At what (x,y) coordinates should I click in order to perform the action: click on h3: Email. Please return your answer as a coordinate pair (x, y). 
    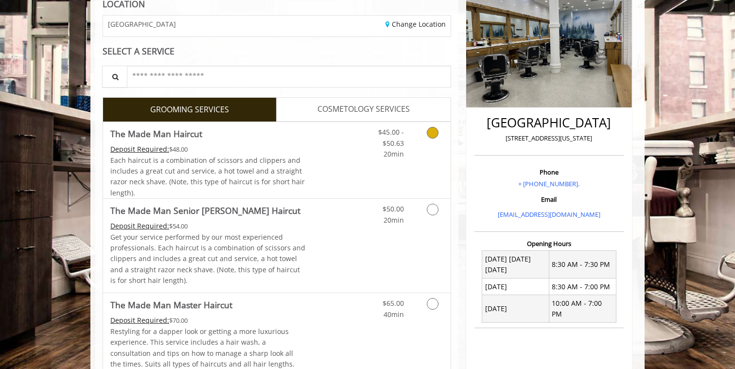
    Looking at the image, I should click on (549, 199).